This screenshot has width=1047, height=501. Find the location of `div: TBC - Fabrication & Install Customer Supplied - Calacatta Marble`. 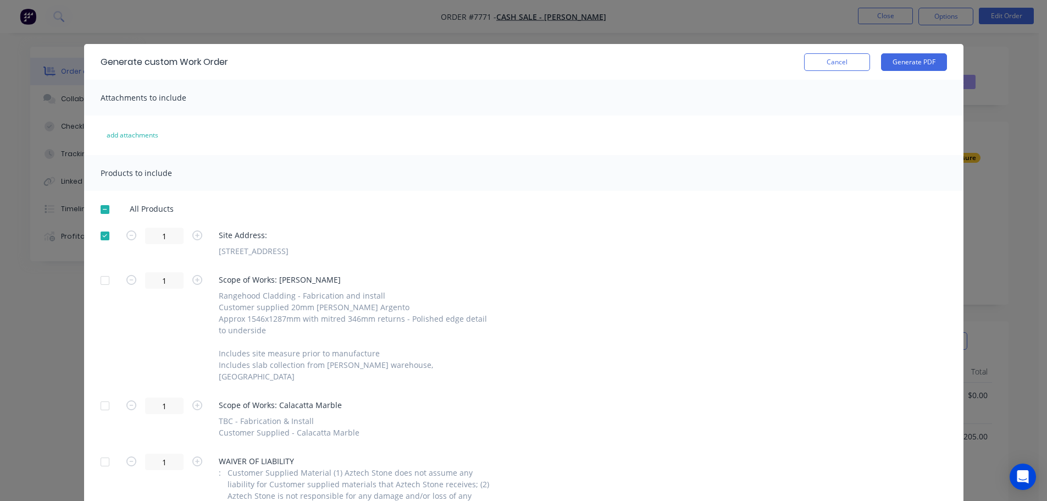

div: TBC - Fabrication & Install Customer Supplied - Calacatta Marble is located at coordinates (289, 427).